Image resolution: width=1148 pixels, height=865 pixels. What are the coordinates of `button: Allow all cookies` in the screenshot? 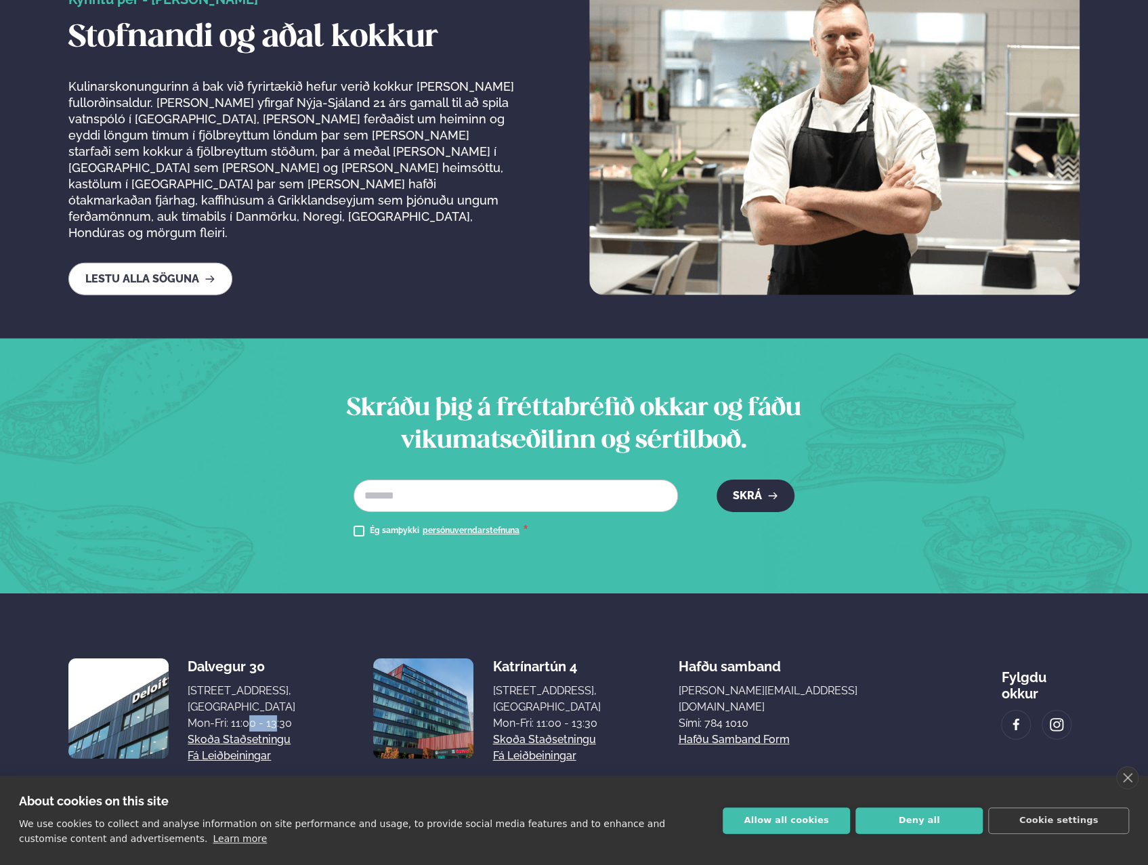 It's located at (787, 821).